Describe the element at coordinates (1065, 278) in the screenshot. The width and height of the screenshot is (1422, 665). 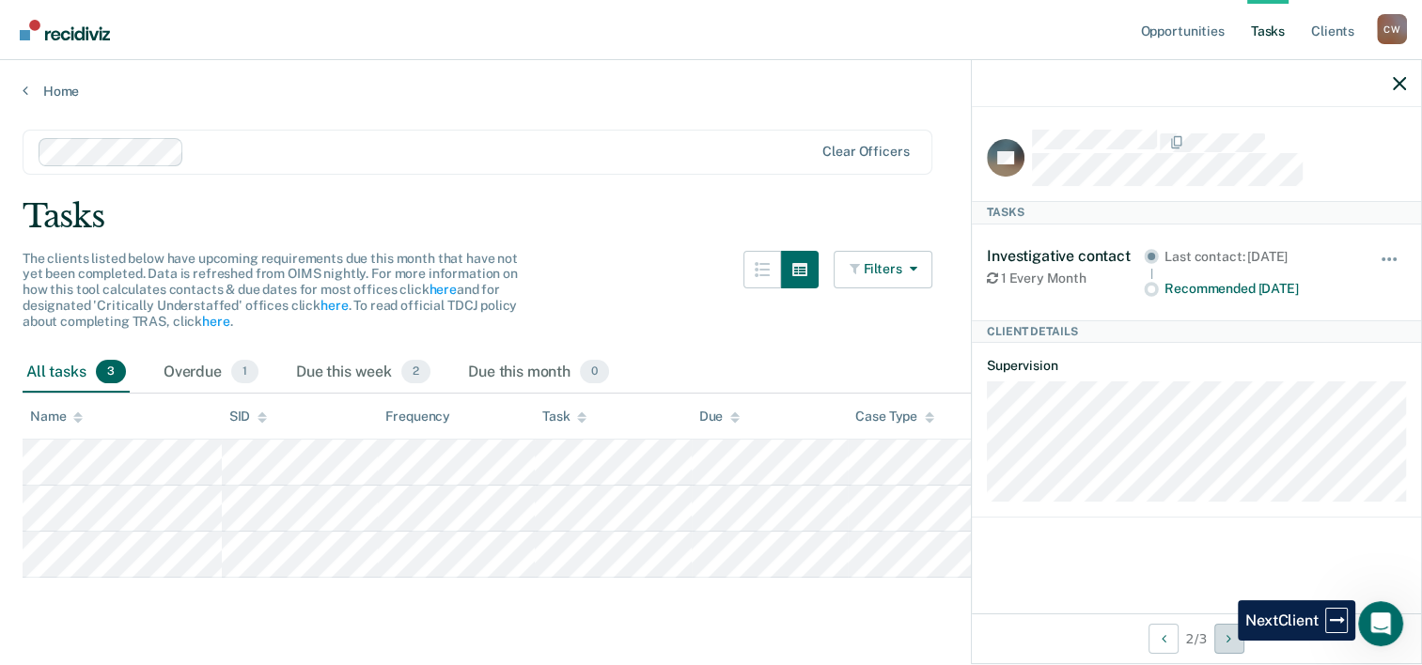
I see `div: 1 Every Month` at that location.